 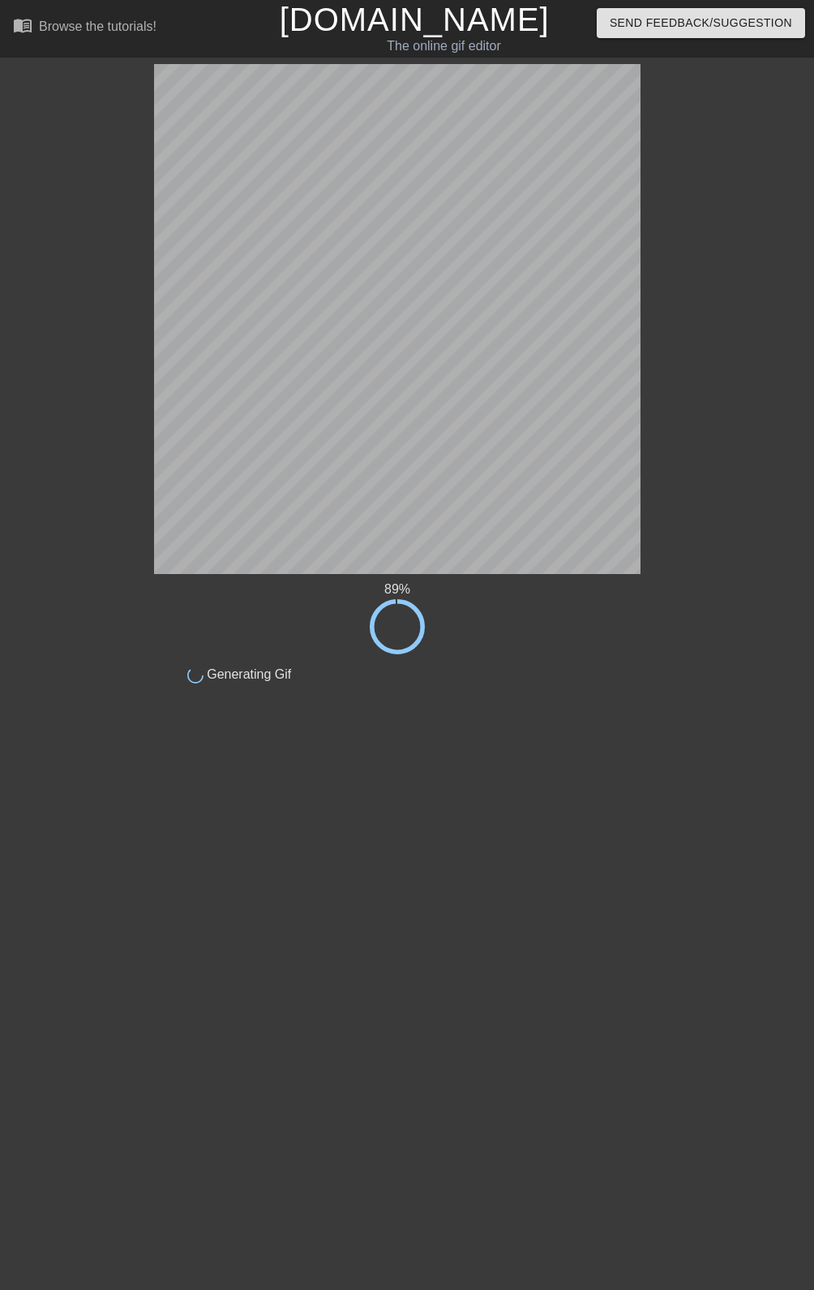 I want to click on span: menu_book, so click(x=23, y=25).